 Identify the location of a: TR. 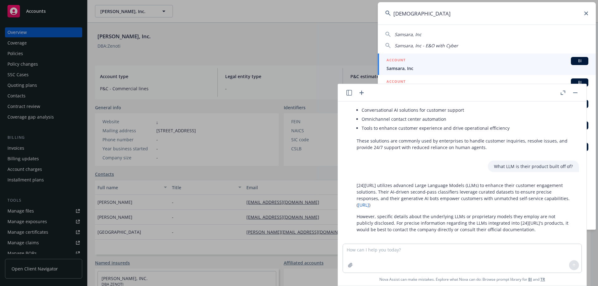
(543, 279).